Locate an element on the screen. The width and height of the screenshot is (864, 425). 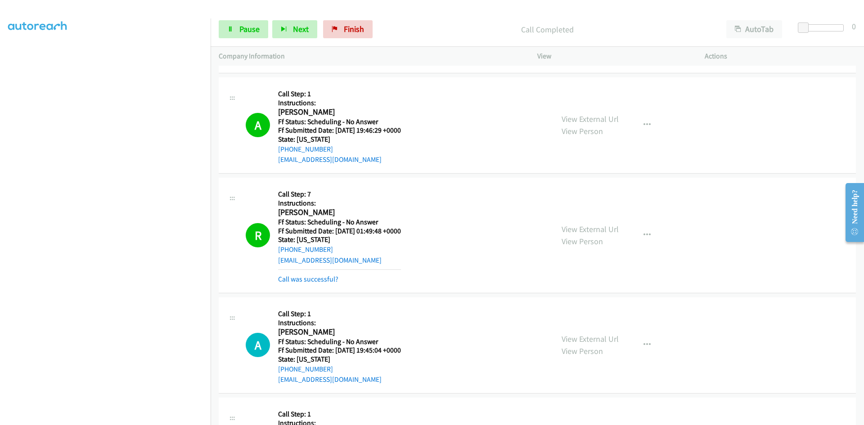
button: AutoTab is located at coordinates (754, 29).